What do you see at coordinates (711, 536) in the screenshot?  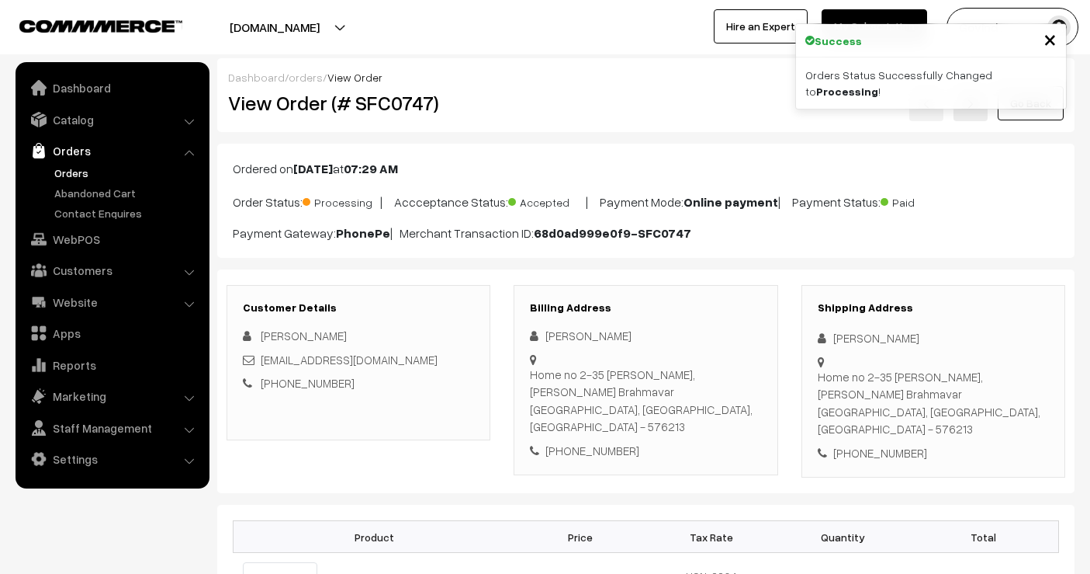 I see `th: Tax Rate` at bounding box center [711, 536].